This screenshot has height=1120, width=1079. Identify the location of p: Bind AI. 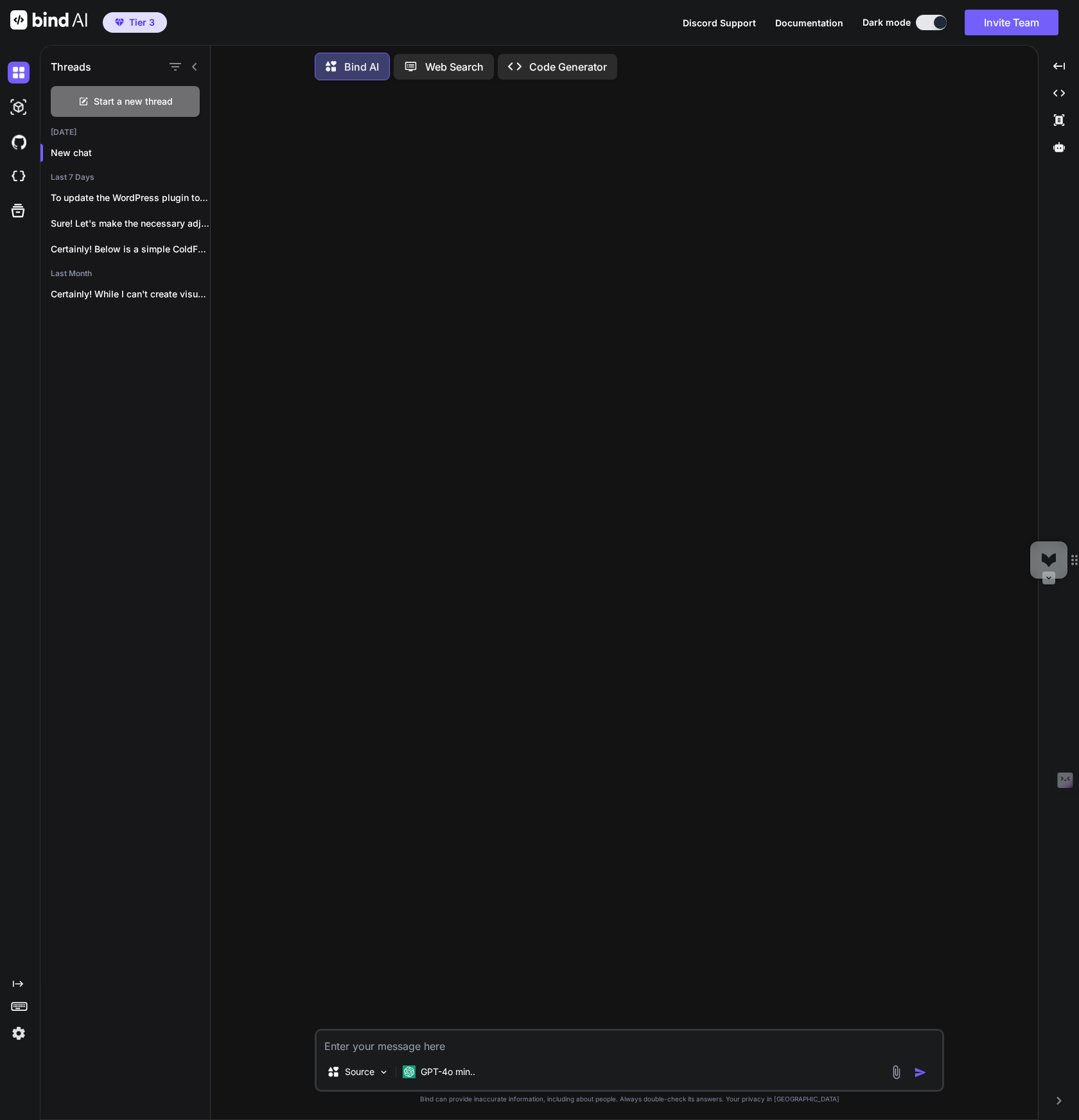
(361, 67).